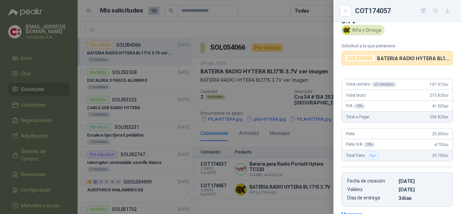  What do you see at coordinates (384, 84) in the screenshot?
I see `div: x 2 Unidades` at bounding box center [384, 84].